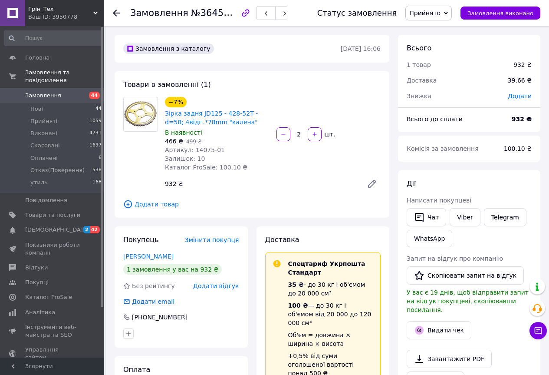 This screenshot has height=375, width=549. What do you see at coordinates (425, 13) in the screenshot?
I see `span: Прийнято` at bounding box center [425, 13].